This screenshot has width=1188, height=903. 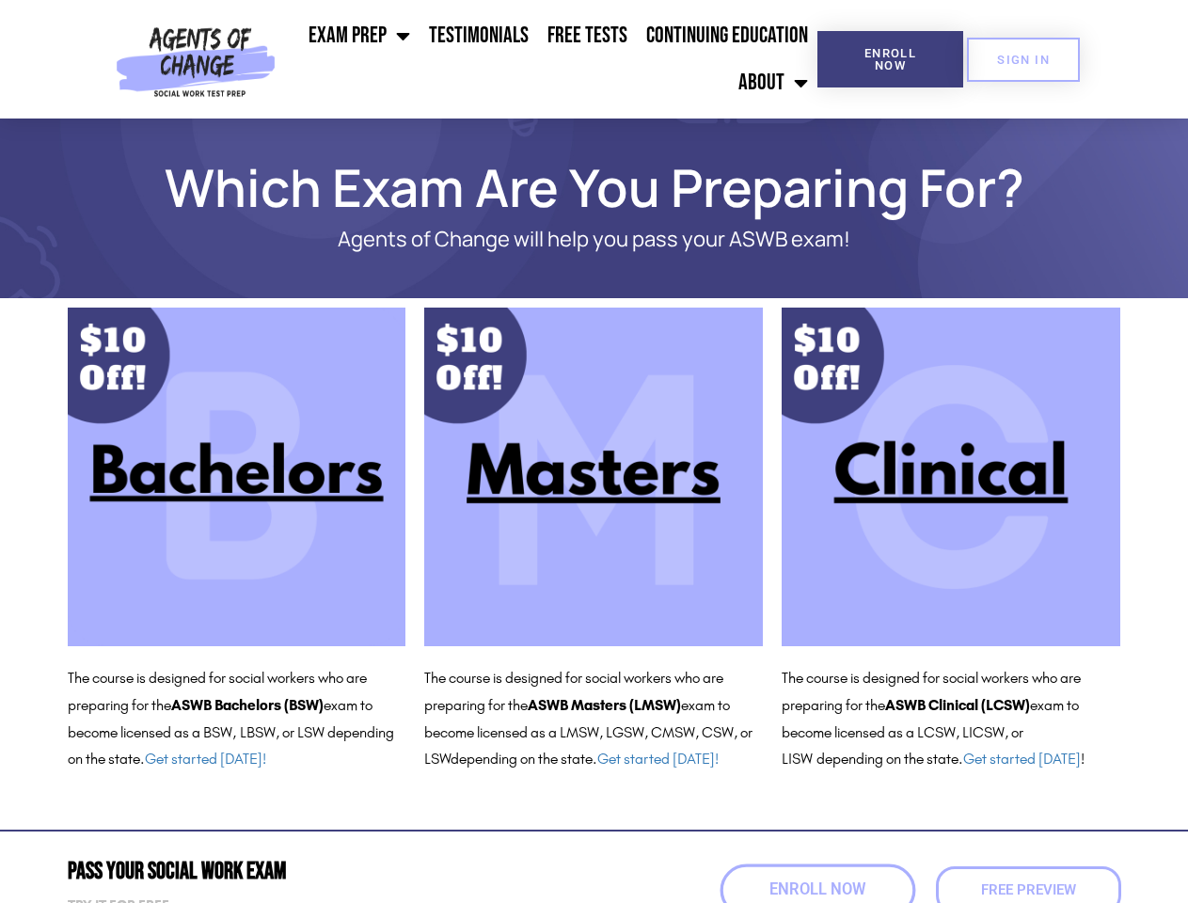 I want to click on h2: Pass Your Social Work Exam, so click(x=326, y=871).